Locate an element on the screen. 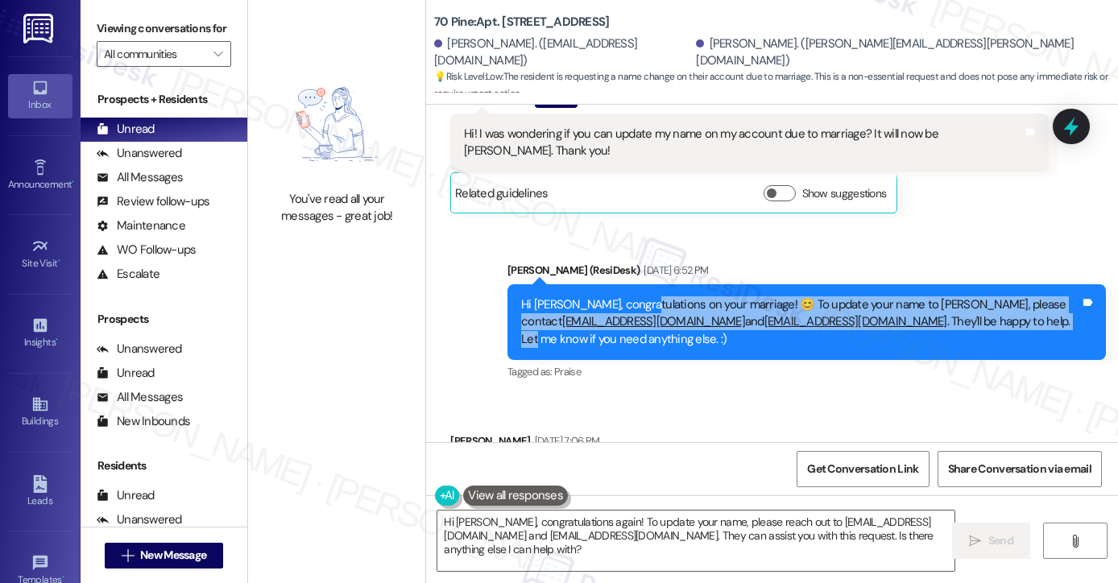 The width and height of the screenshot is (1118, 583). button: Share Conversation via email is located at coordinates (1020, 469).